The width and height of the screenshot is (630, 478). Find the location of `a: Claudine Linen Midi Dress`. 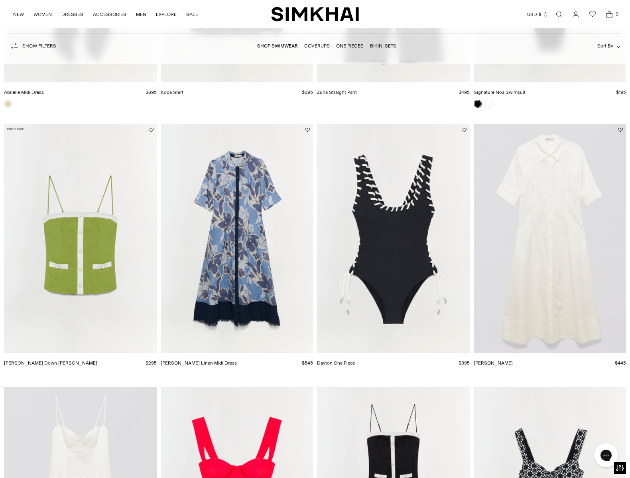

a: Claudine Linen Midi Dress is located at coordinates (237, 239).